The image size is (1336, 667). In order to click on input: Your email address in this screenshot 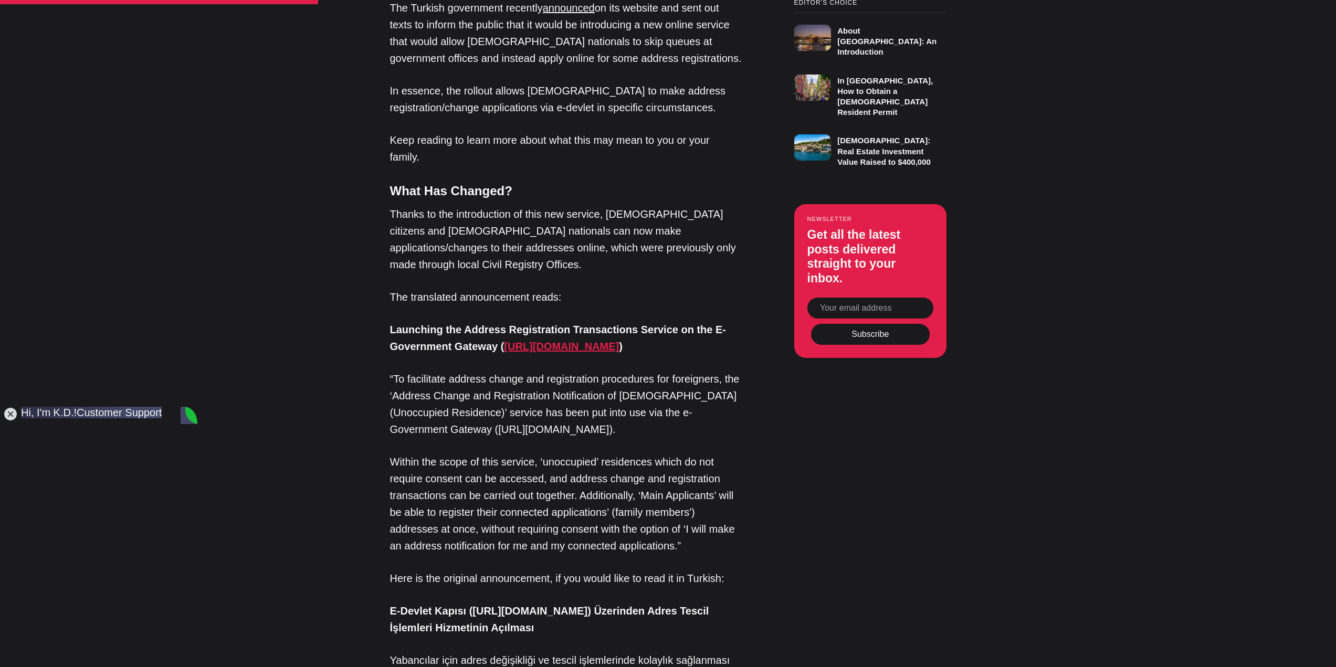, I will do `click(870, 308)`.